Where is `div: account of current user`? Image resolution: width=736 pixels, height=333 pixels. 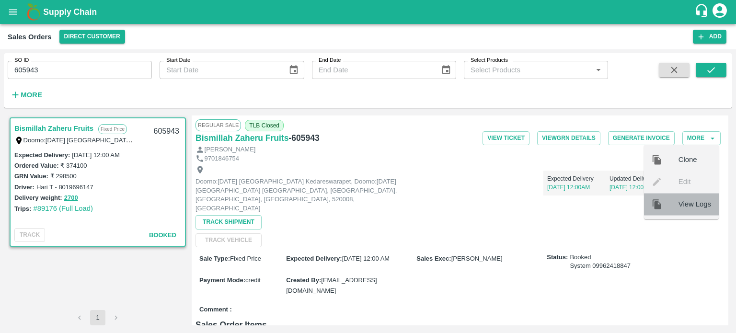
div: account of current user is located at coordinates (720, 12).